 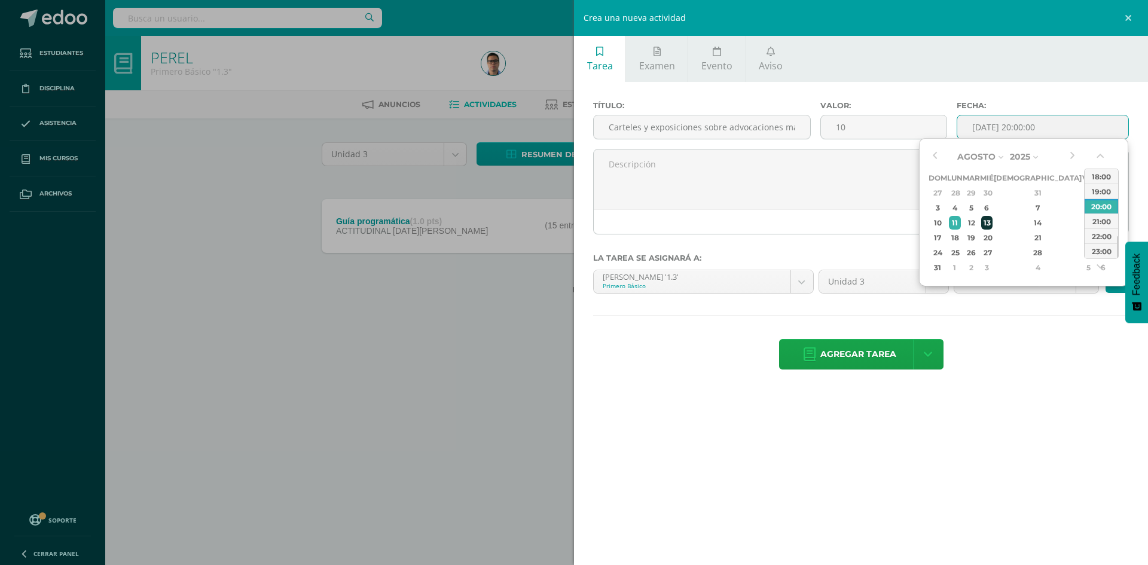 What do you see at coordinates (1101, 251) in the screenshot?
I see `div: 23:00` at bounding box center [1101, 251].